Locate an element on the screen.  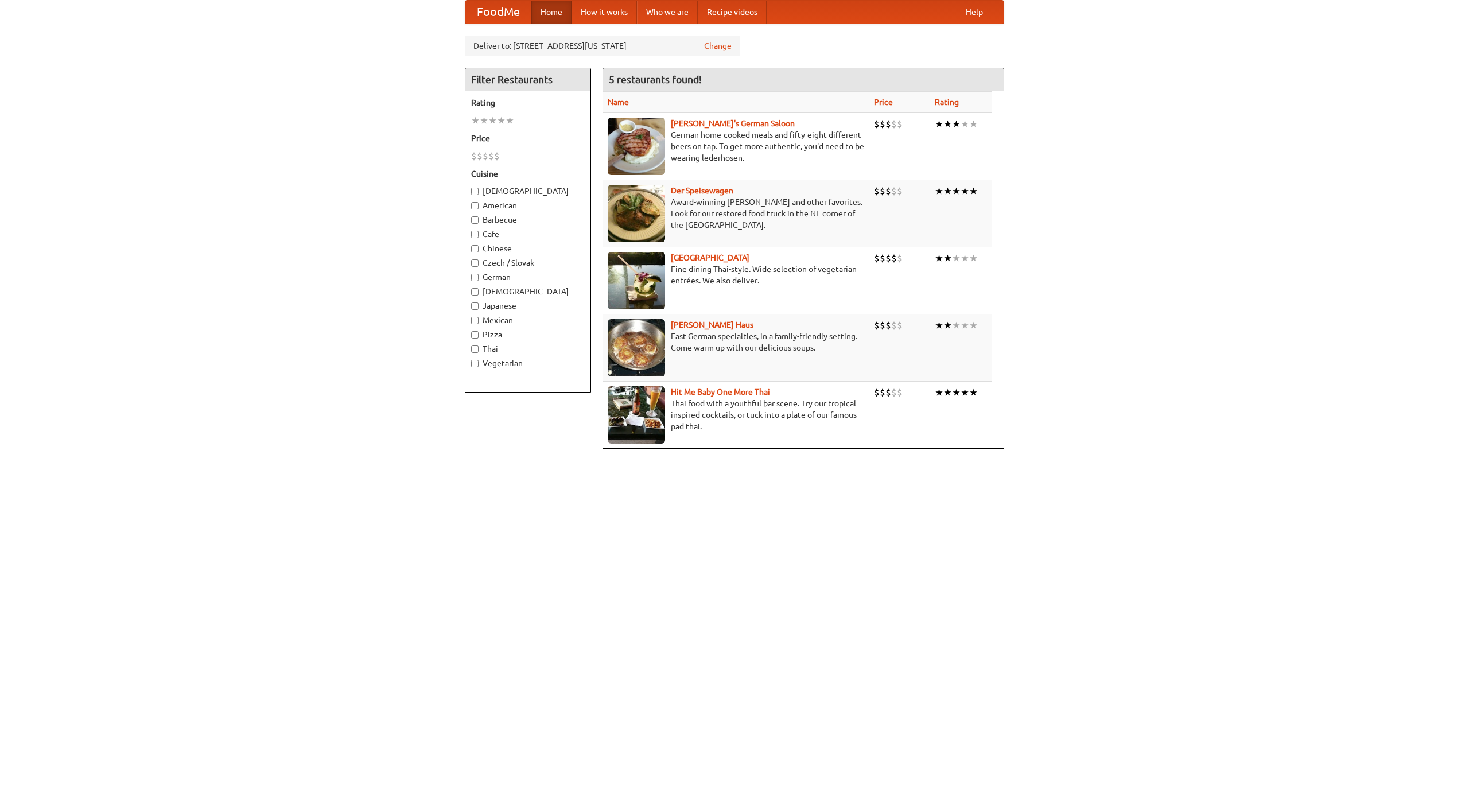
input: Cafe is located at coordinates (475, 234).